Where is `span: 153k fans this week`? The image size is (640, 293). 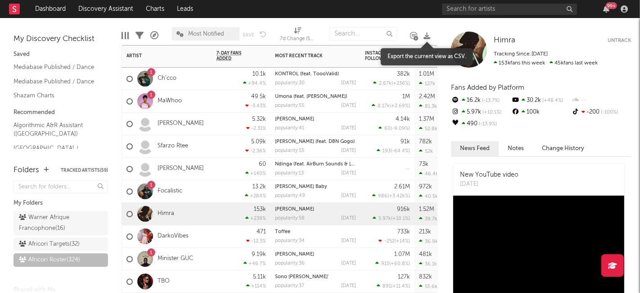
span: 153k fans this week is located at coordinates (519, 63).